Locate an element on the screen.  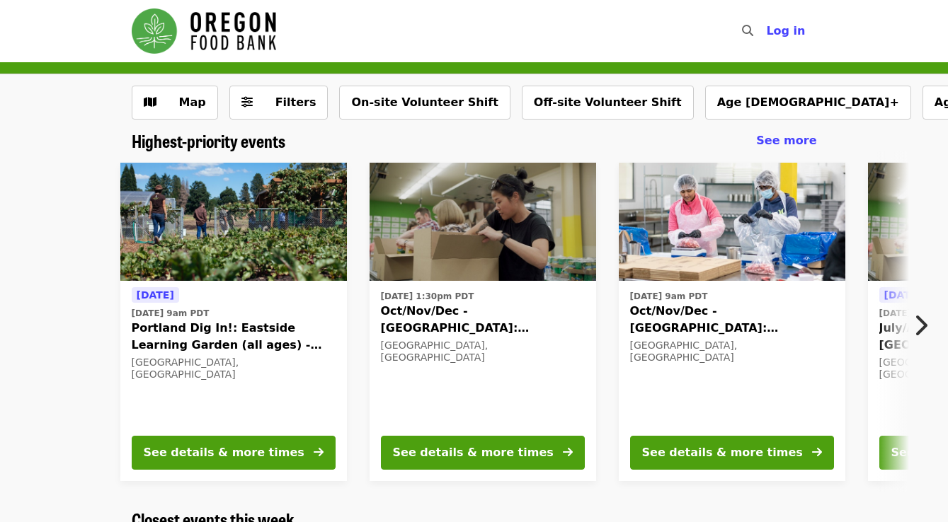
i: map icon is located at coordinates (150, 102).